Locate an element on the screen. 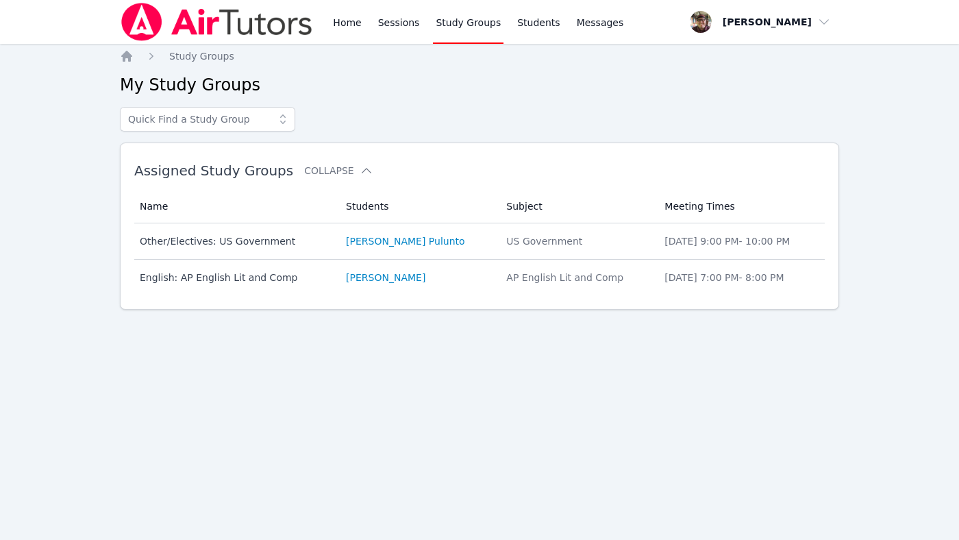 Image resolution: width=959 pixels, height=540 pixels. div: AP English Lit and Comp is located at coordinates (577, 277).